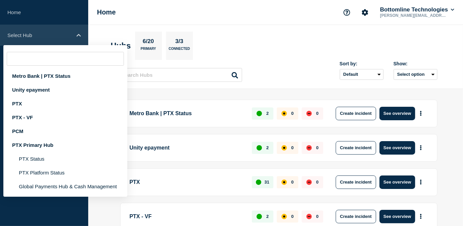  Describe the element at coordinates (65, 131) in the screenshot. I see `div: PCM` at that location.